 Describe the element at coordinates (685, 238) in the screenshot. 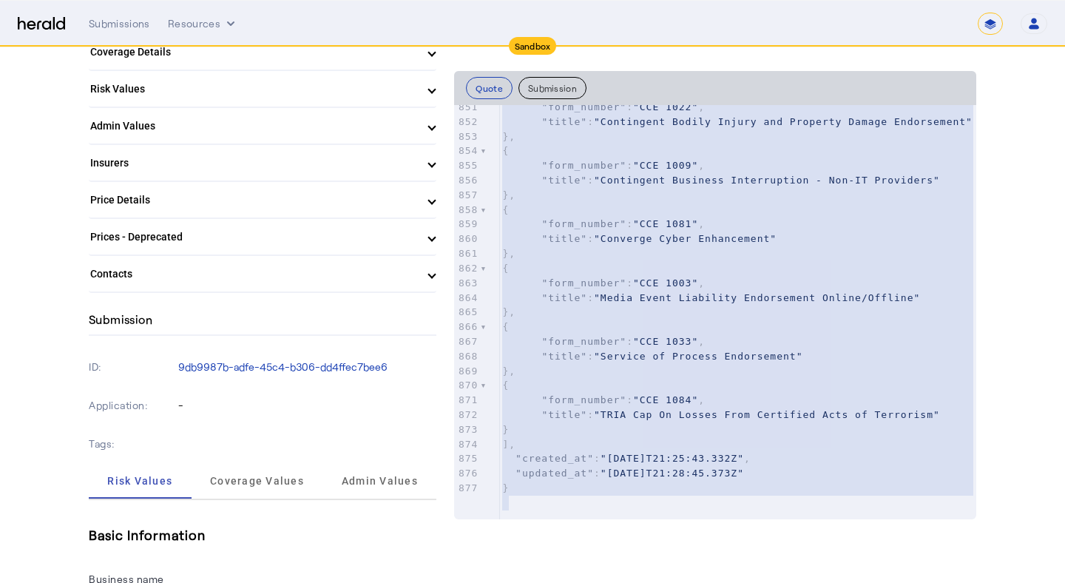

I see `span: "Converge Cyber Enhancement"` at that location.